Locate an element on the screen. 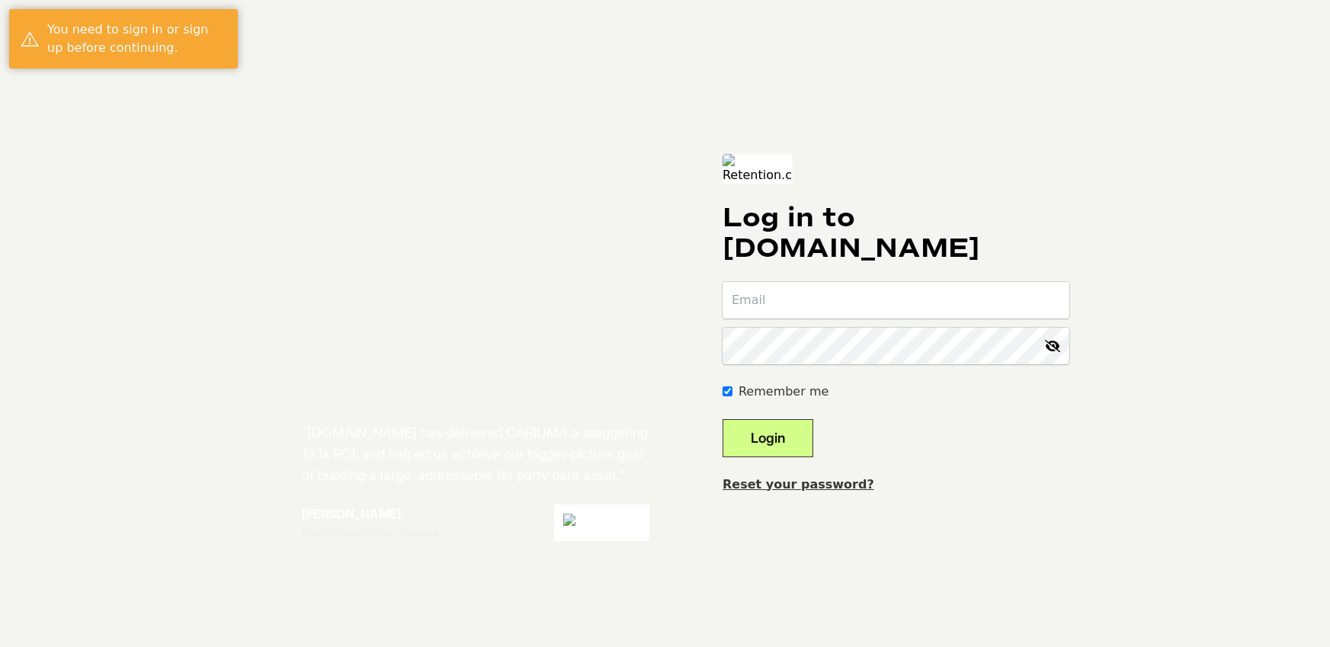 The image size is (1330, 647). label: Remember me is located at coordinates (784, 392).